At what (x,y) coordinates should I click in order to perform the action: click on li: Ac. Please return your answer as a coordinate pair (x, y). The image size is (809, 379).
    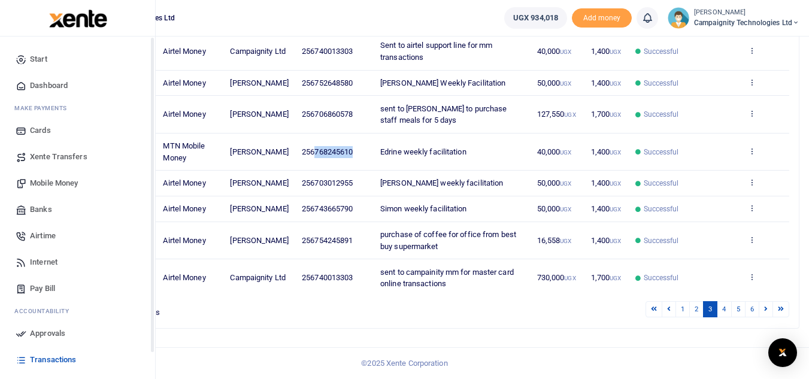
    Looking at the image, I should click on (77, 311).